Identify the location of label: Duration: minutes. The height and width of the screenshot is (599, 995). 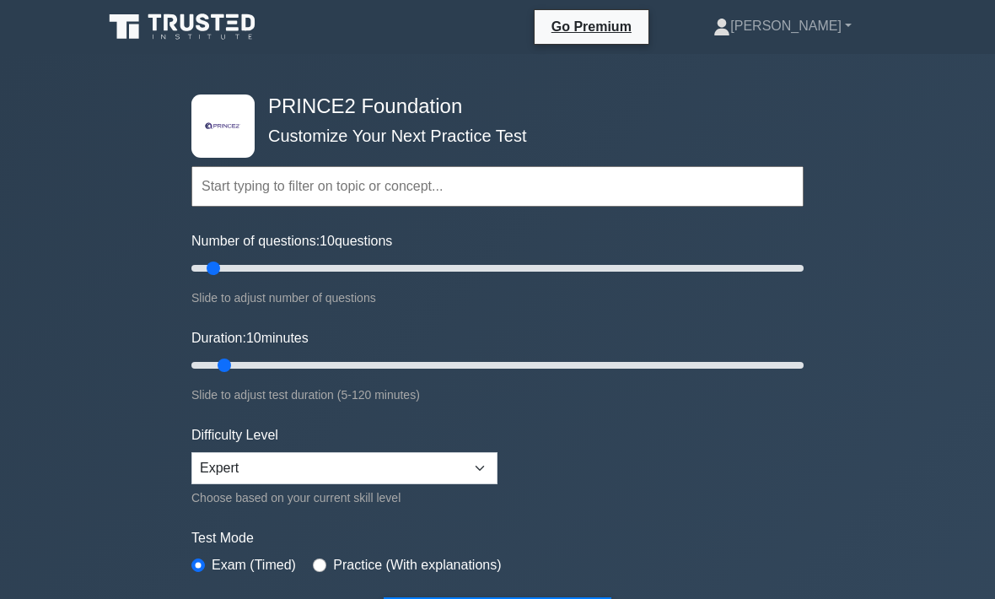
(250, 338).